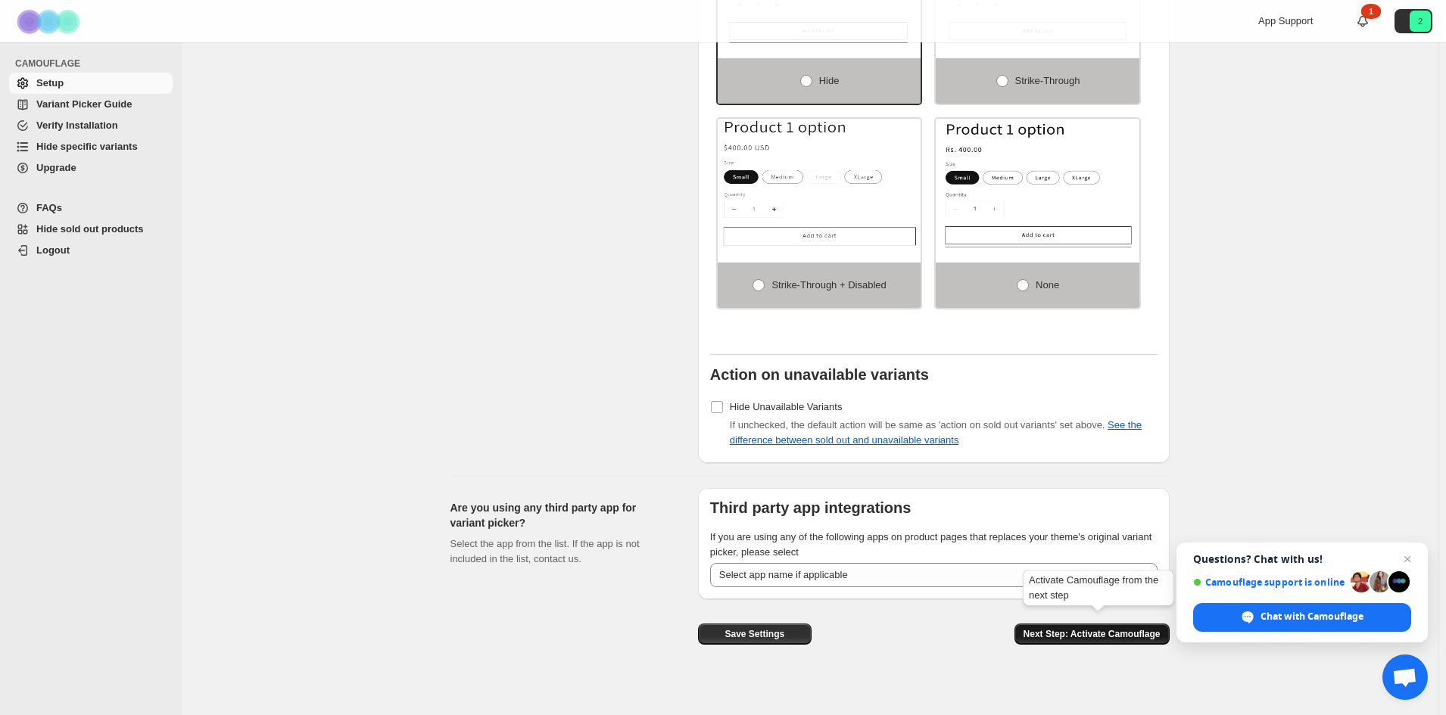  Describe the element at coordinates (91, 208) in the screenshot. I see `a: FAQs` at that location.